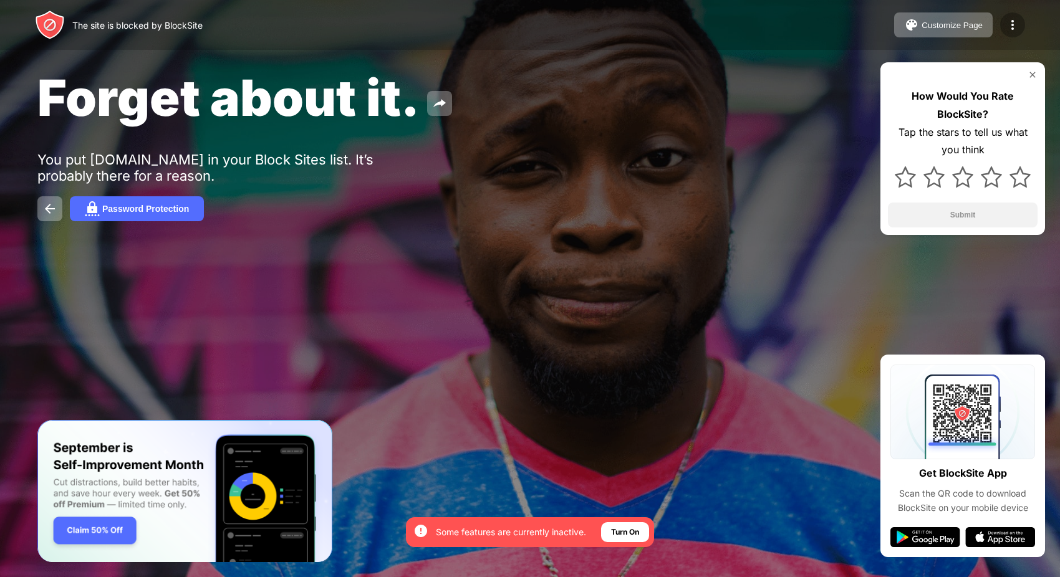 This screenshot has width=1060, height=577. What do you see at coordinates (510, 532) in the screenshot?
I see `div: Some features are currently inactive.` at bounding box center [510, 532].